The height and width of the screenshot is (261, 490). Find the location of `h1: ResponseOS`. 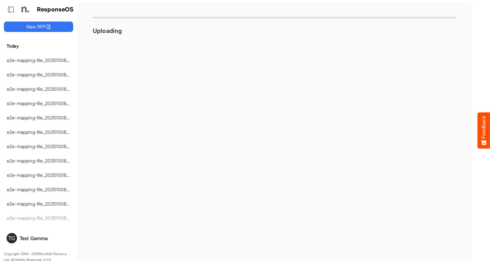

h1: ResponseOS is located at coordinates (55, 9).